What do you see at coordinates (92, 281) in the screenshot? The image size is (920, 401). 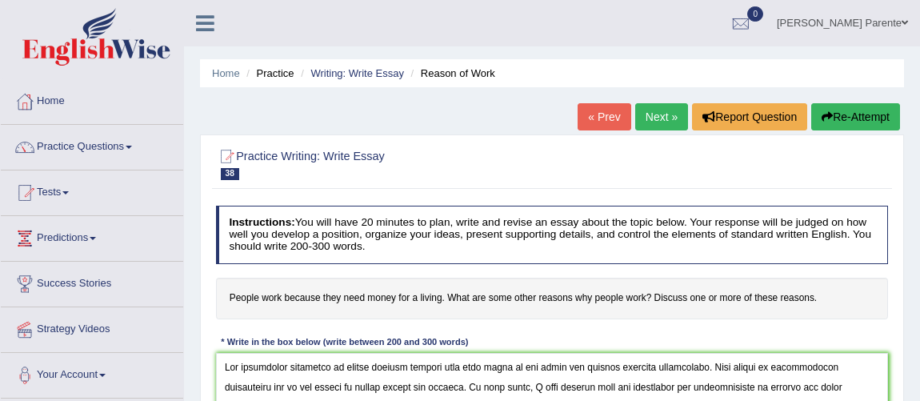 I see `a: Success Stories` at bounding box center [92, 281].